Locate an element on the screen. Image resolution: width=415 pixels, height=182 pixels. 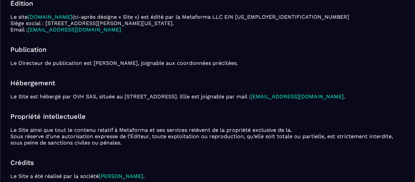
h2: Hébergement is located at coordinates (207, 83).